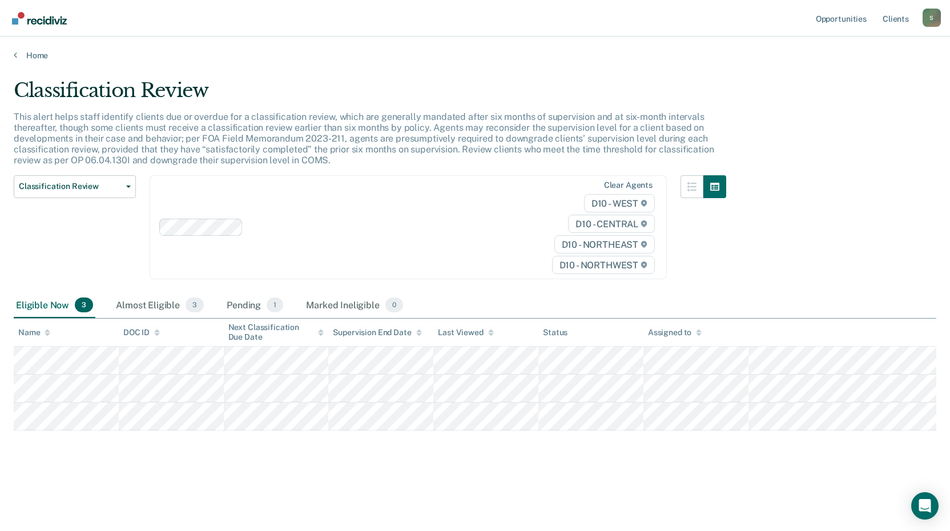 This screenshot has width=950, height=531. What do you see at coordinates (142, 332) in the screenshot?
I see `div: DOC ID` at bounding box center [142, 332].